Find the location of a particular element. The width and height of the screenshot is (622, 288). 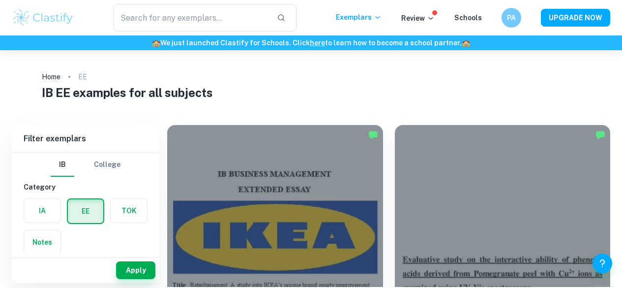

img: Clastify logo is located at coordinates (43, 18).